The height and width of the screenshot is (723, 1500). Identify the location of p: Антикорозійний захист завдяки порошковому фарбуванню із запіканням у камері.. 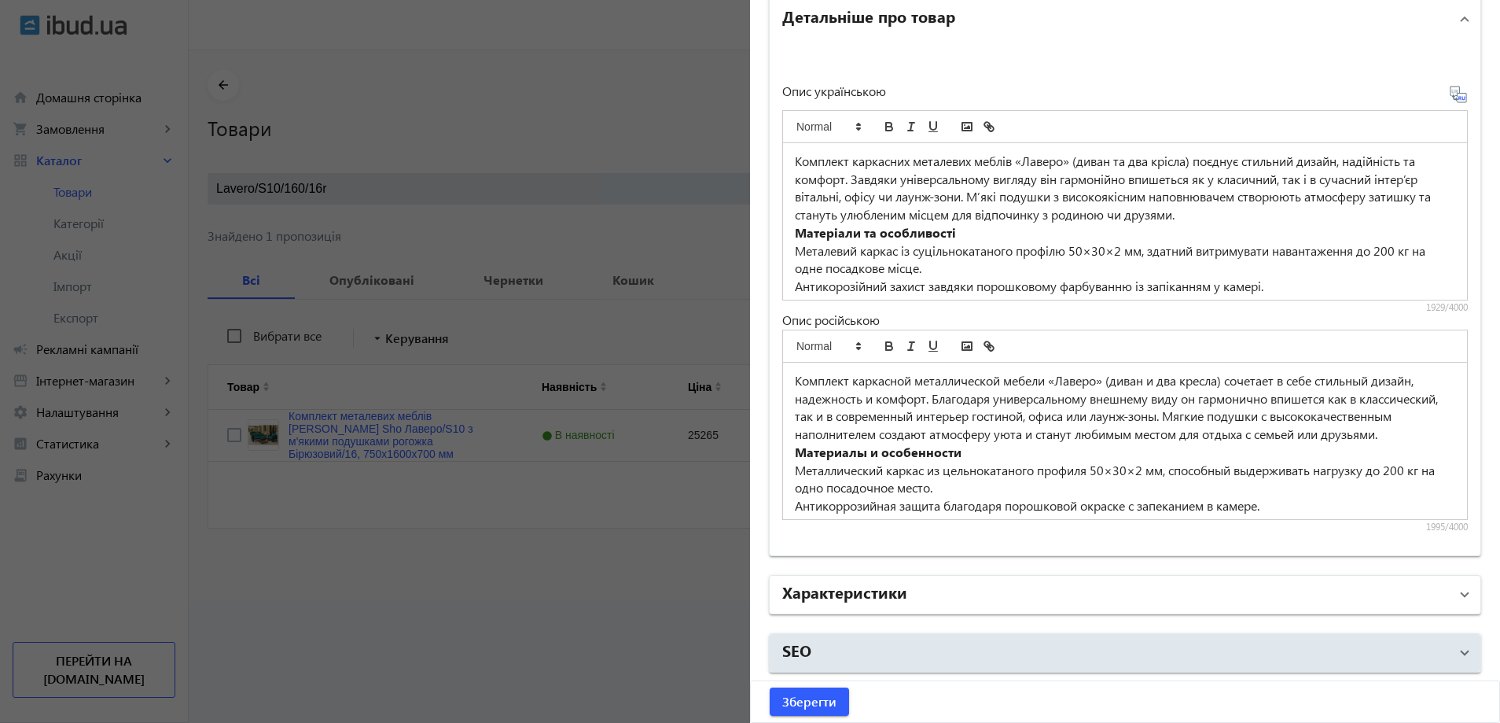
(1125, 286).